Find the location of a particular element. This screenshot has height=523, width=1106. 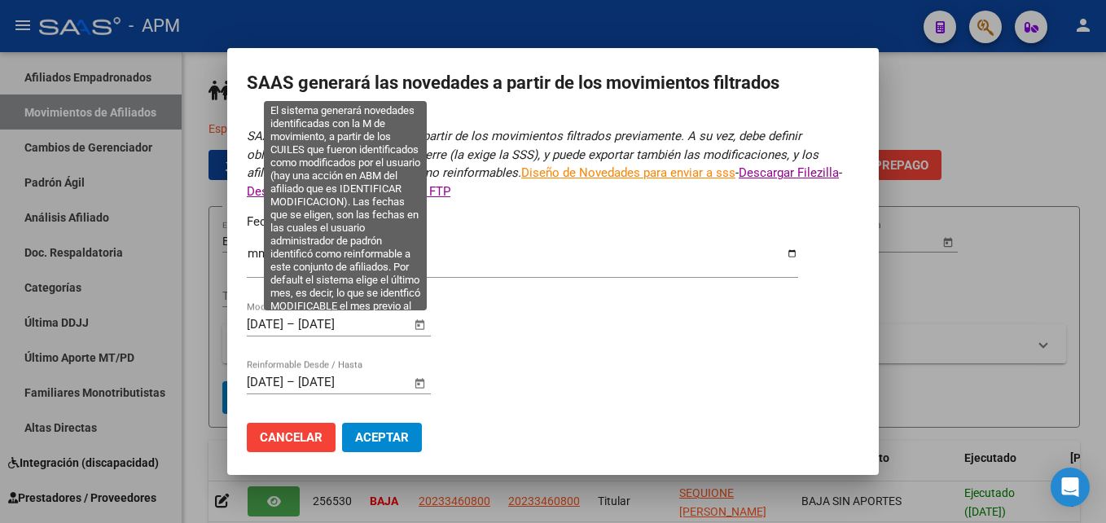

a: Diseño de Novedades para enviar a sss is located at coordinates (628, 173).